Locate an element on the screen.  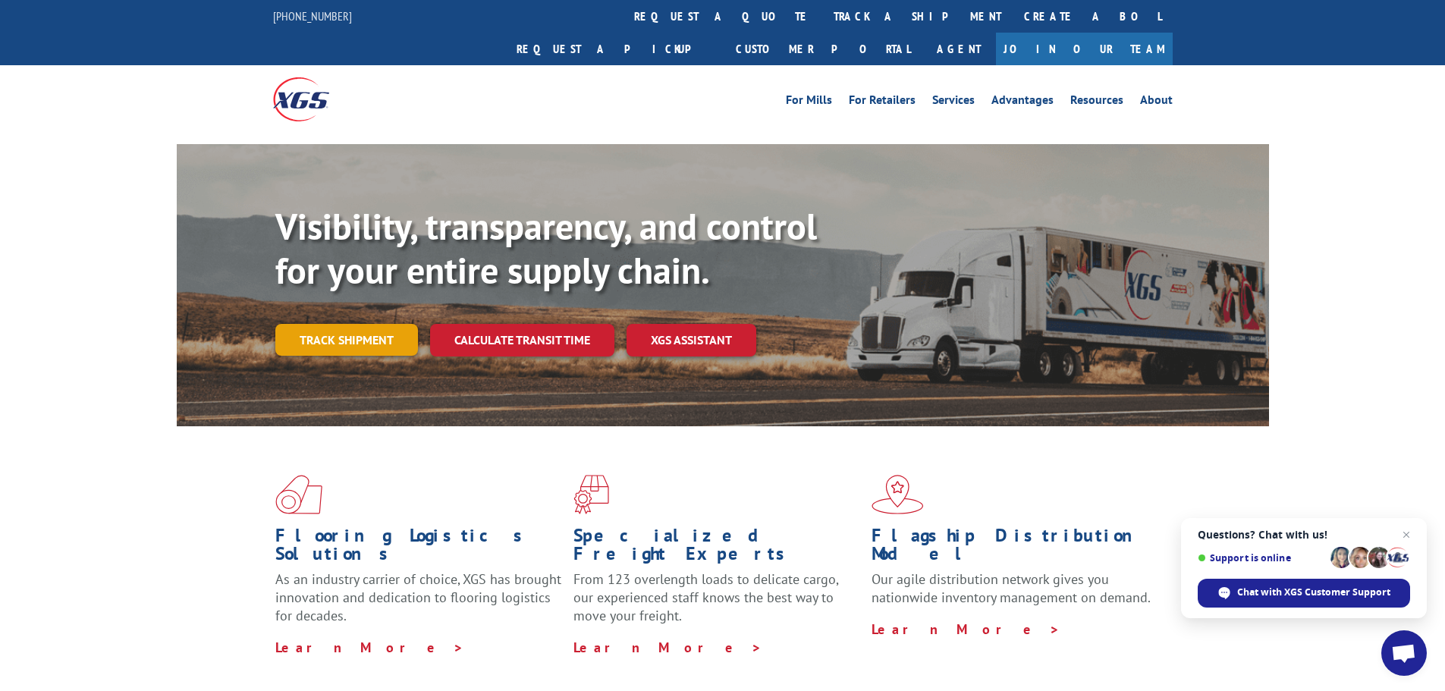
a: About is located at coordinates (1156, 102).